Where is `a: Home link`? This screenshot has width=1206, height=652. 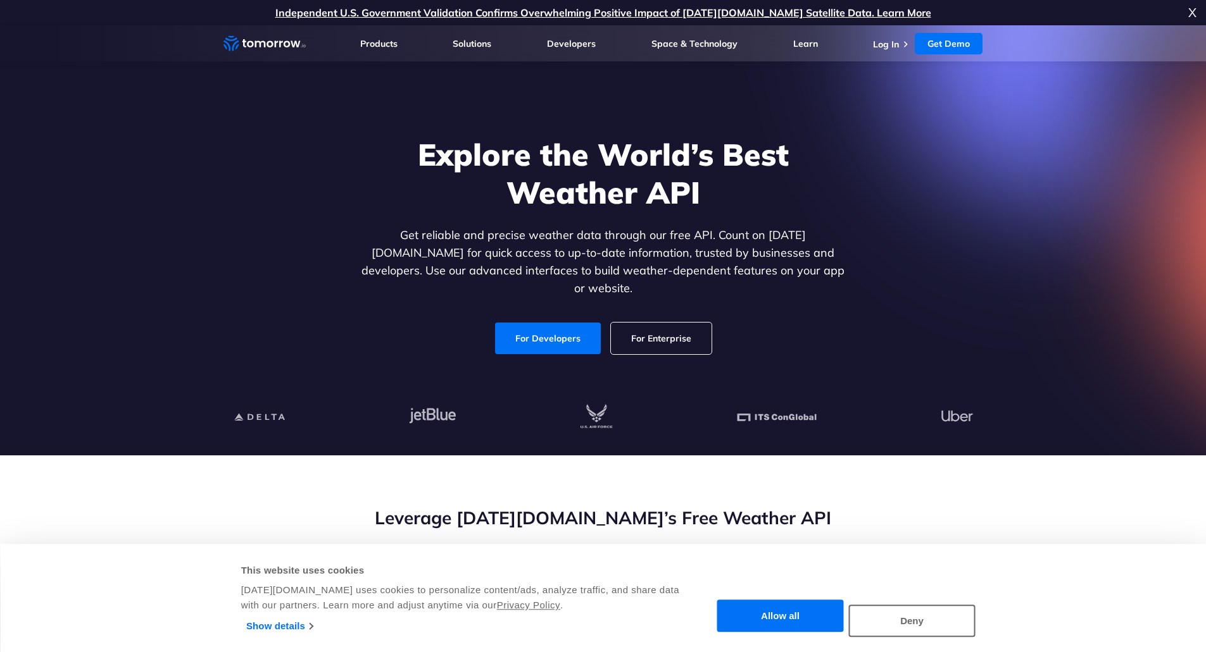 a: Home link is located at coordinates (265, 44).